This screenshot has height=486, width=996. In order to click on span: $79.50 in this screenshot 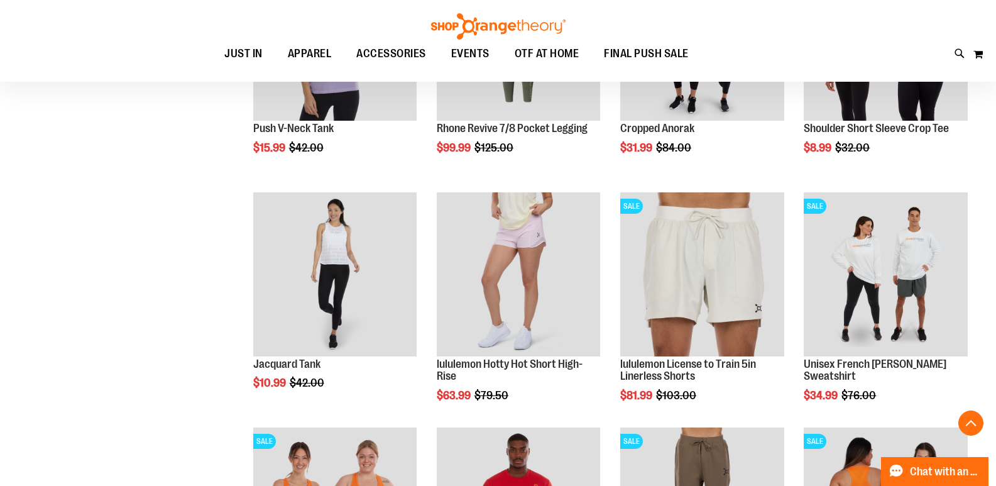, I will do `click(492, 395)`.